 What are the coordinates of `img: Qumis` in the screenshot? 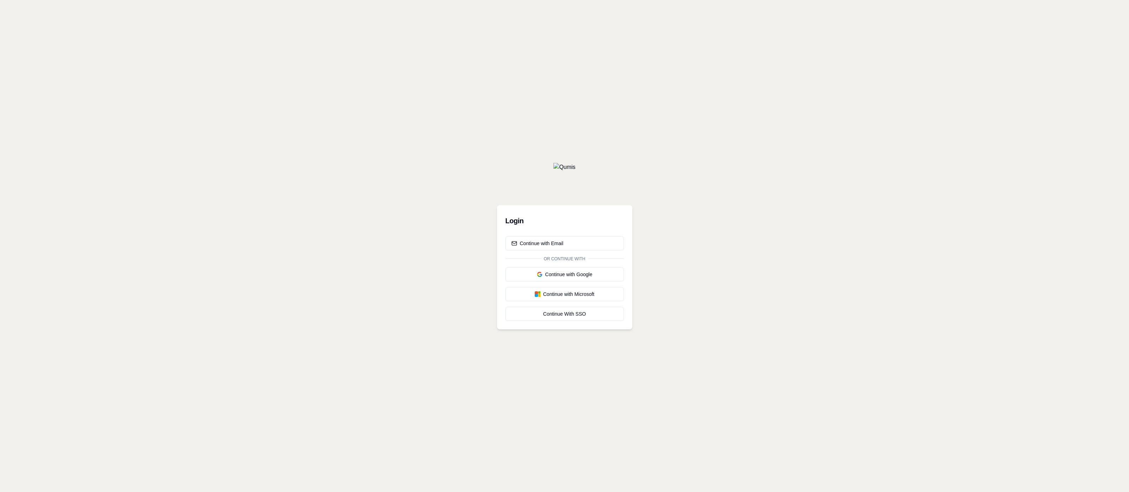 It's located at (564, 167).